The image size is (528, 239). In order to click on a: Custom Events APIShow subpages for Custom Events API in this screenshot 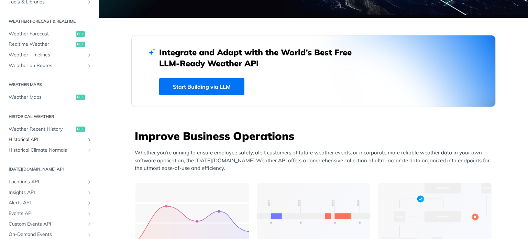, I will do `click(50, 224)`.